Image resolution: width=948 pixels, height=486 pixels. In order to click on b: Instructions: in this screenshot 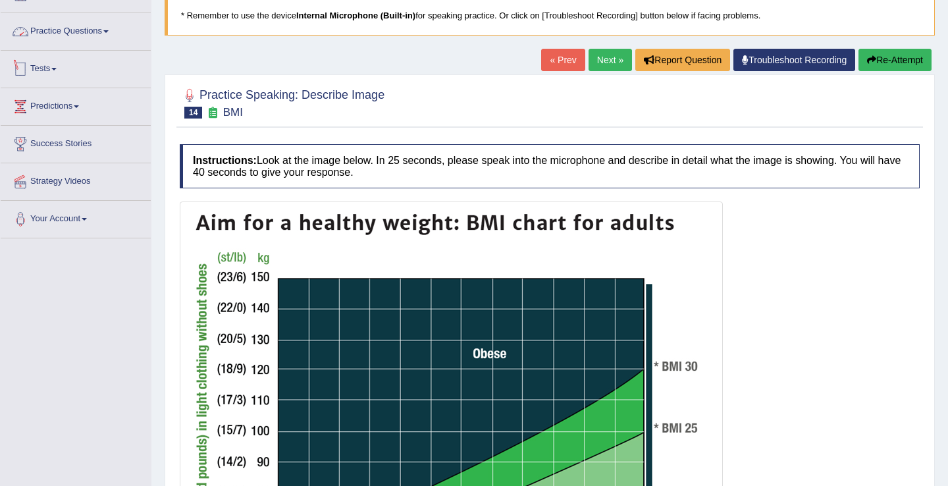, I will do `click(225, 160)`.